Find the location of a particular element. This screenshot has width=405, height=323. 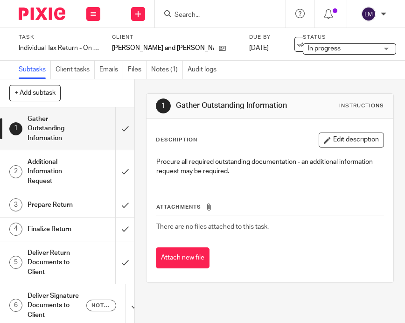

div: 5 is located at coordinates (16, 262).